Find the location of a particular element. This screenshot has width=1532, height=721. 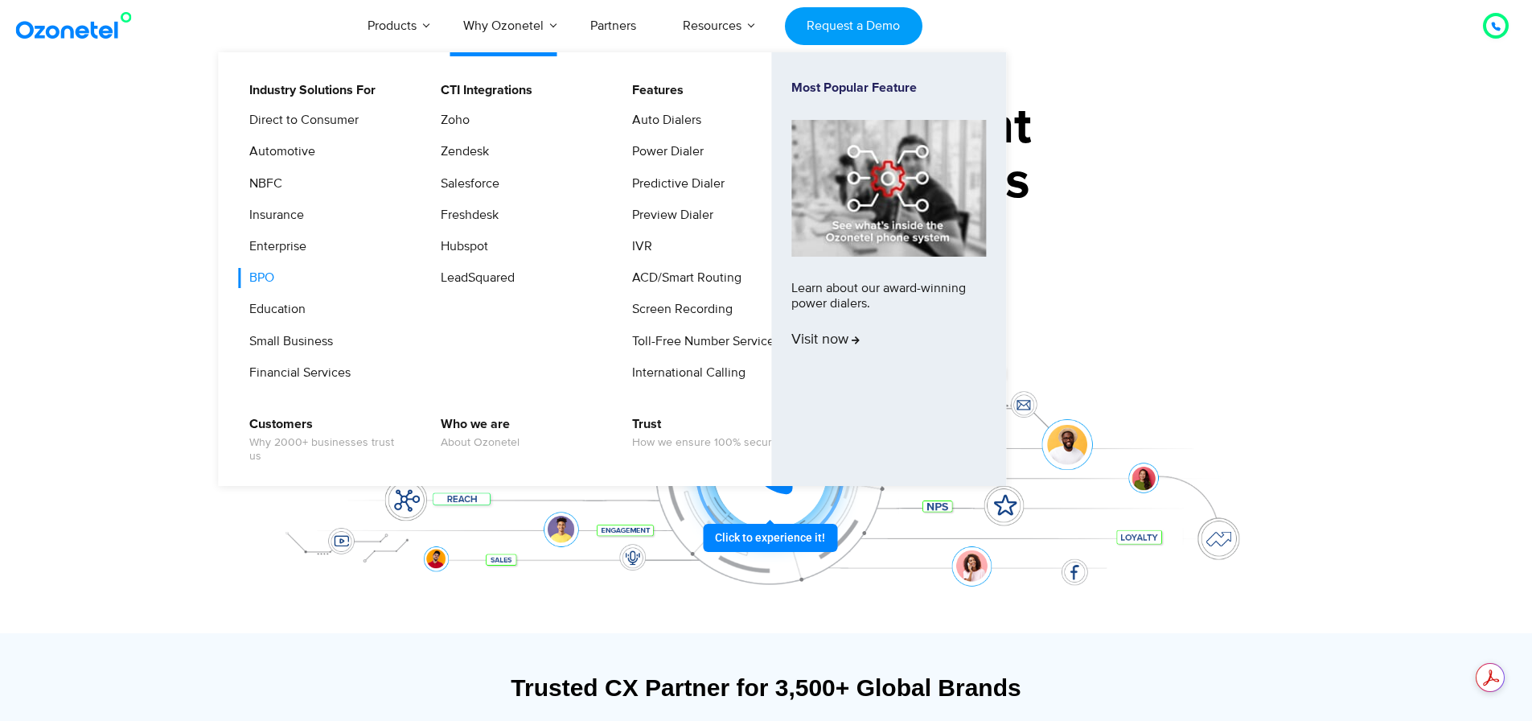

a: Freshdesk is located at coordinates (466, 215).